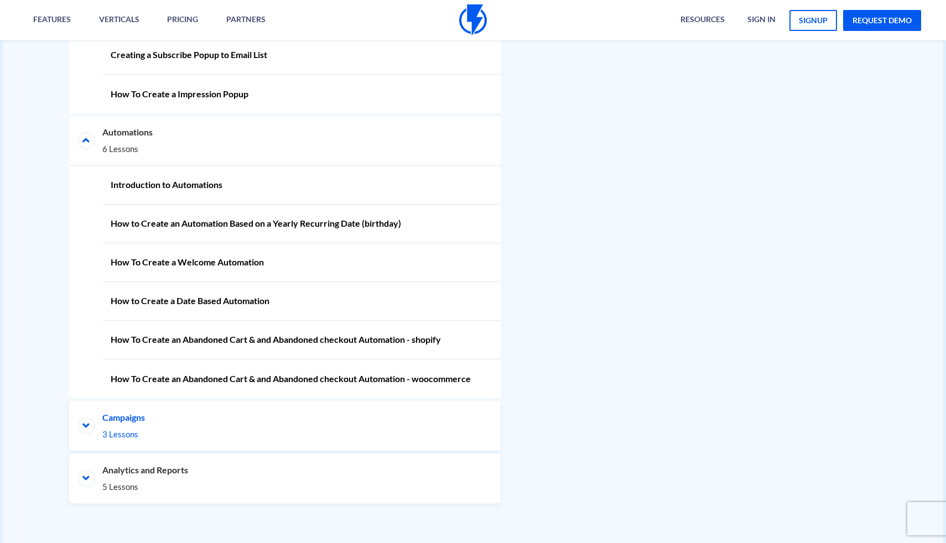 This screenshot has height=543, width=946. Describe the element at coordinates (882, 20) in the screenshot. I see `a: request demo` at that location.